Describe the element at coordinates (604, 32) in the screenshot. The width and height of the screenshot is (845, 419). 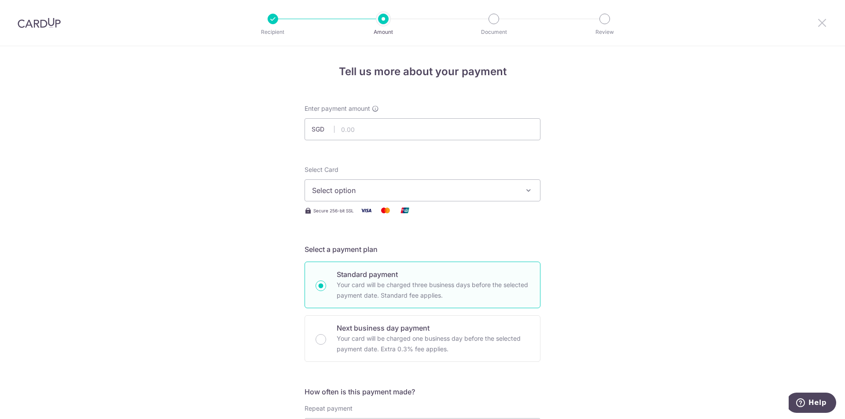
I see `p: Review` at that location.